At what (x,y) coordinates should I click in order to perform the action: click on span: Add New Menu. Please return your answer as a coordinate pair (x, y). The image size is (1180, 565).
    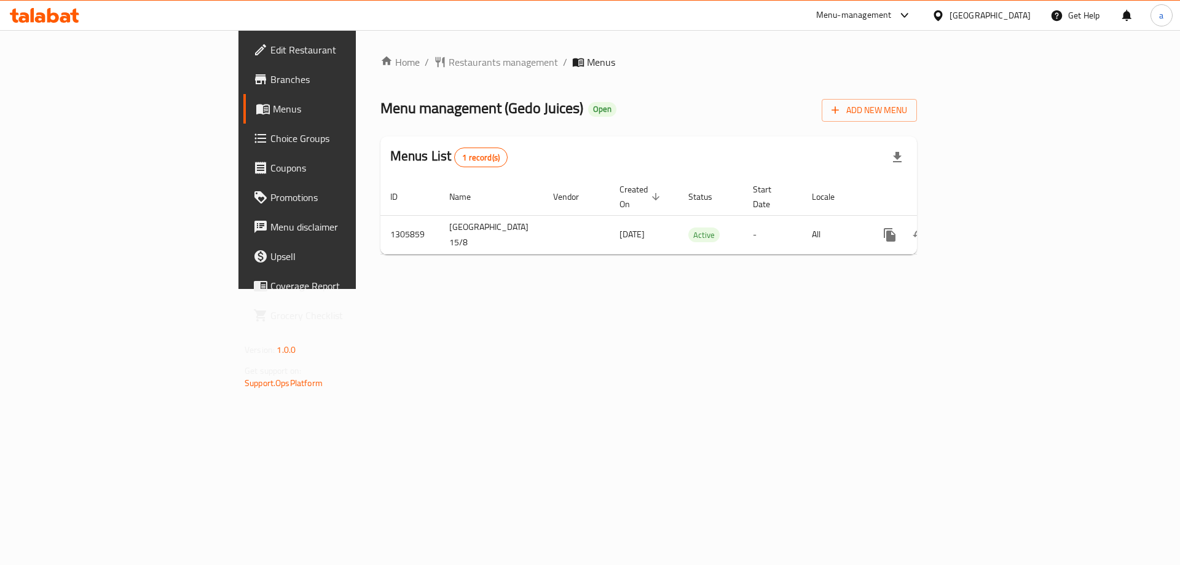
    Looking at the image, I should click on (869, 110).